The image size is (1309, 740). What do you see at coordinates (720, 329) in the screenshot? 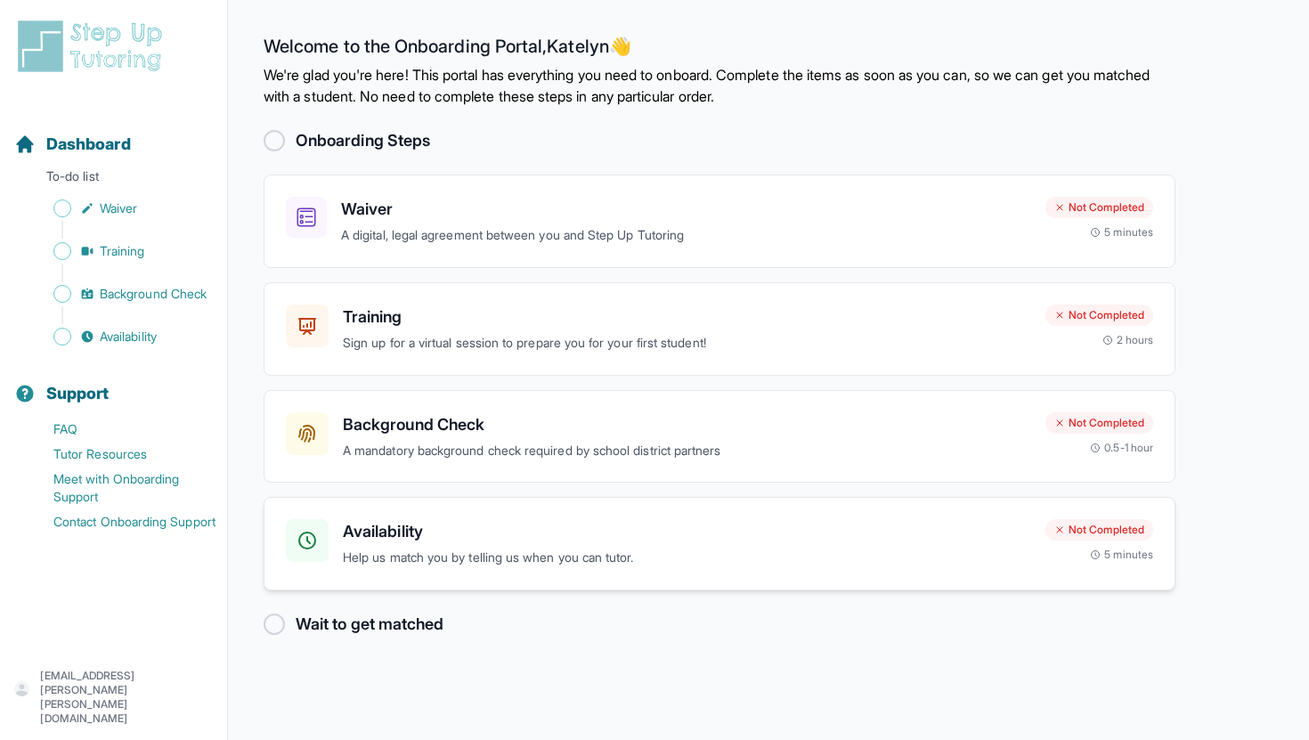
I see `a: TrainingSign up for a virtual session to prepare you for your first student!Not Completed2 hours` at bounding box center [720, 329].